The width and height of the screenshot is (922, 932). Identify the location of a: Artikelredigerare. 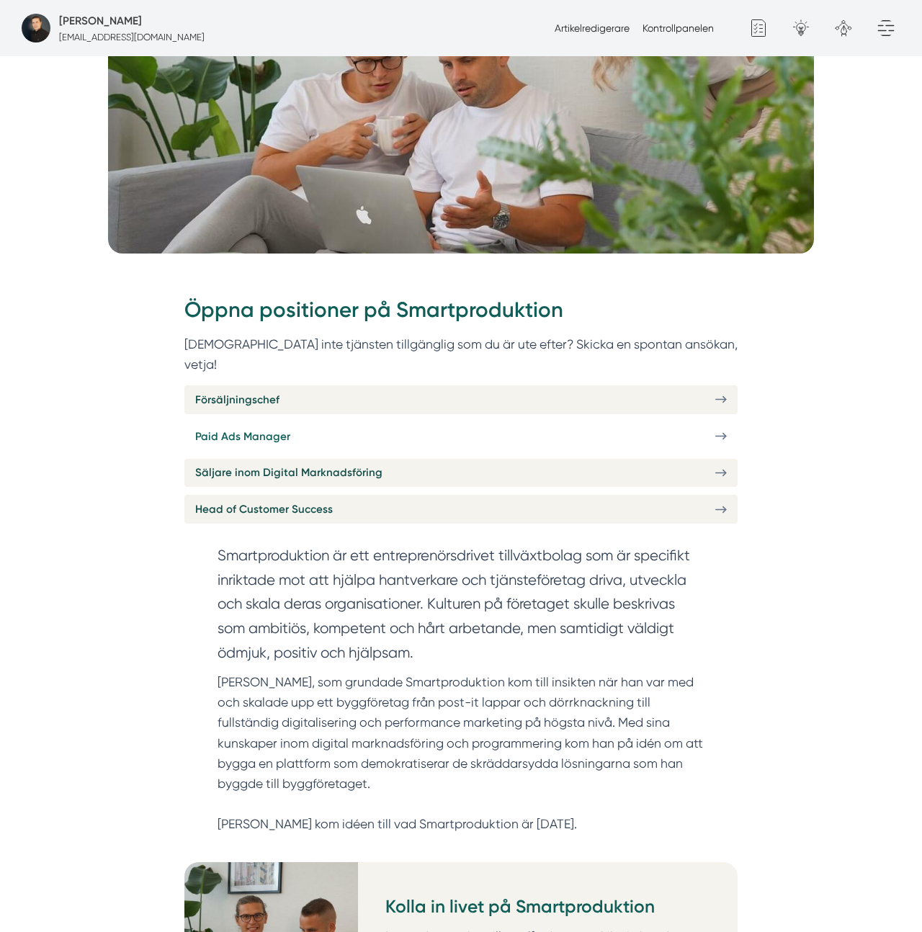
(592, 28).